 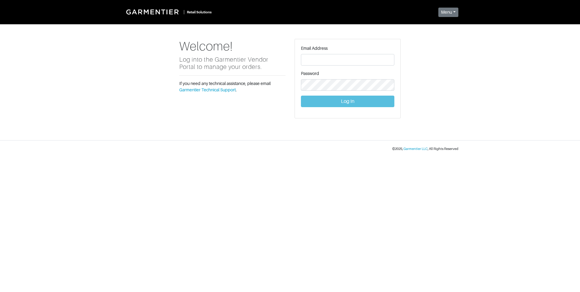 I want to click on label: Password, so click(x=310, y=73).